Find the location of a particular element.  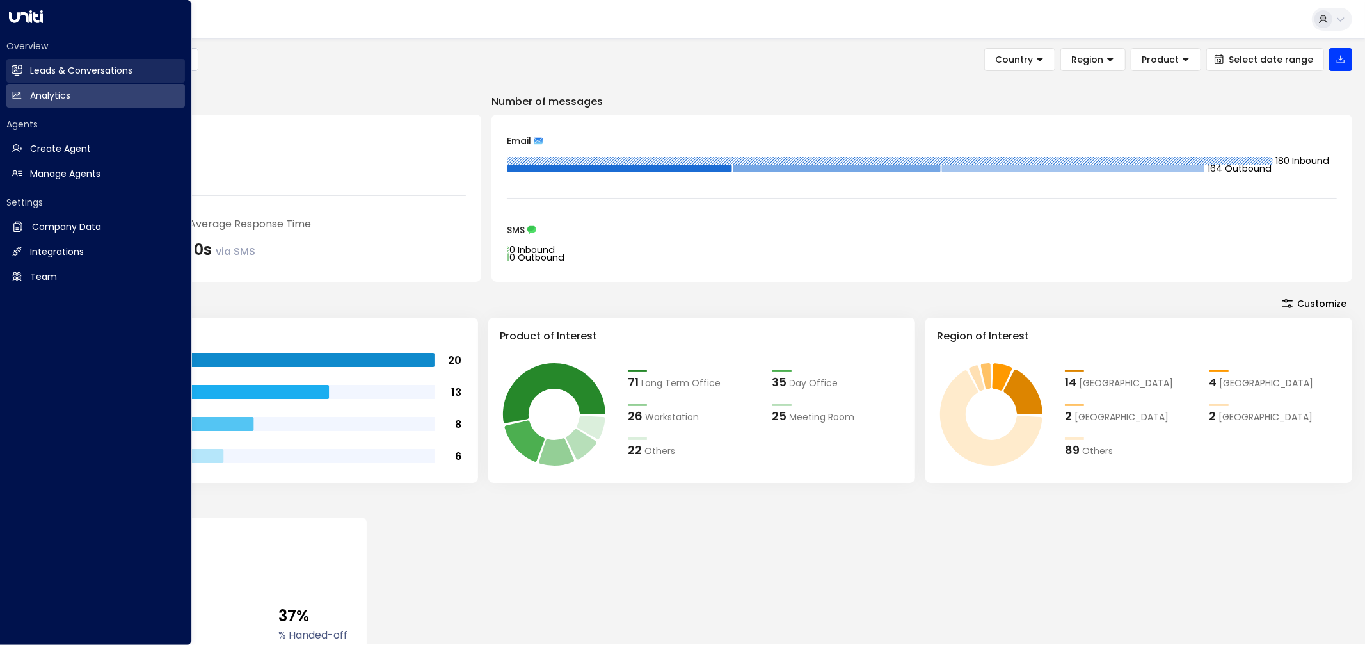

a: Create Agent is located at coordinates (95, 148).